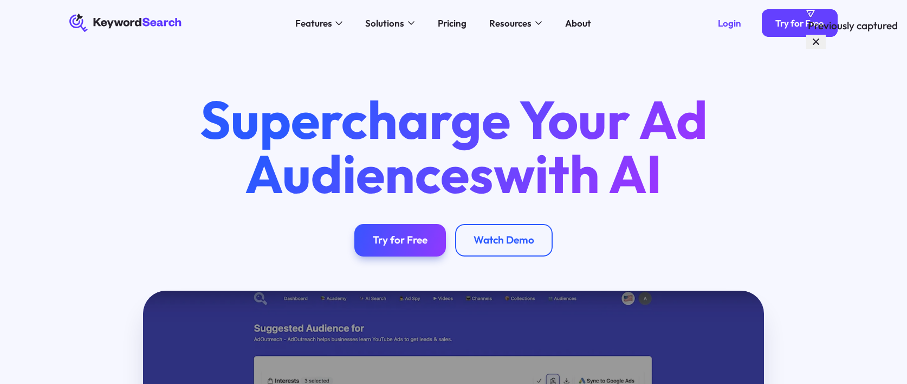 This screenshot has width=907, height=384. I want to click on div: Solutions, so click(385, 23).